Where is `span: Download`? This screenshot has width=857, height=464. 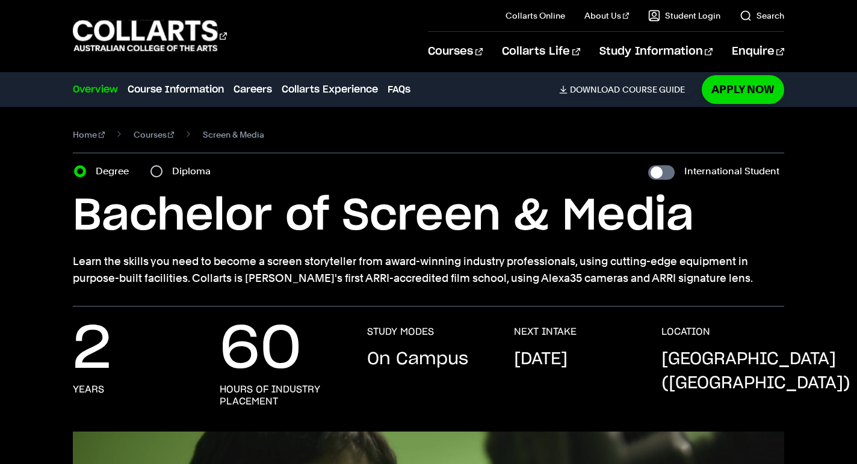
span: Download is located at coordinates (594, 90).